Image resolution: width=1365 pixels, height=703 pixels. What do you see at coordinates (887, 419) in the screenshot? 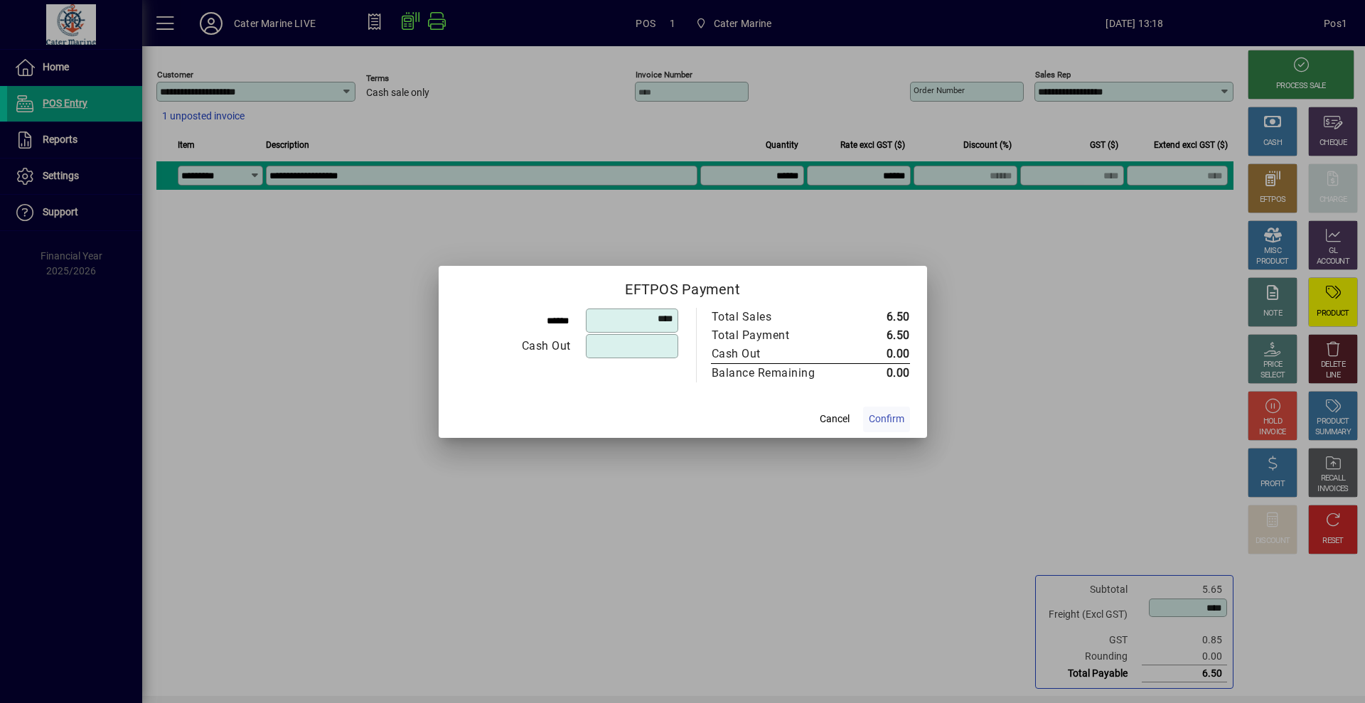
I see `button: Confirm` at bounding box center [887, 419].